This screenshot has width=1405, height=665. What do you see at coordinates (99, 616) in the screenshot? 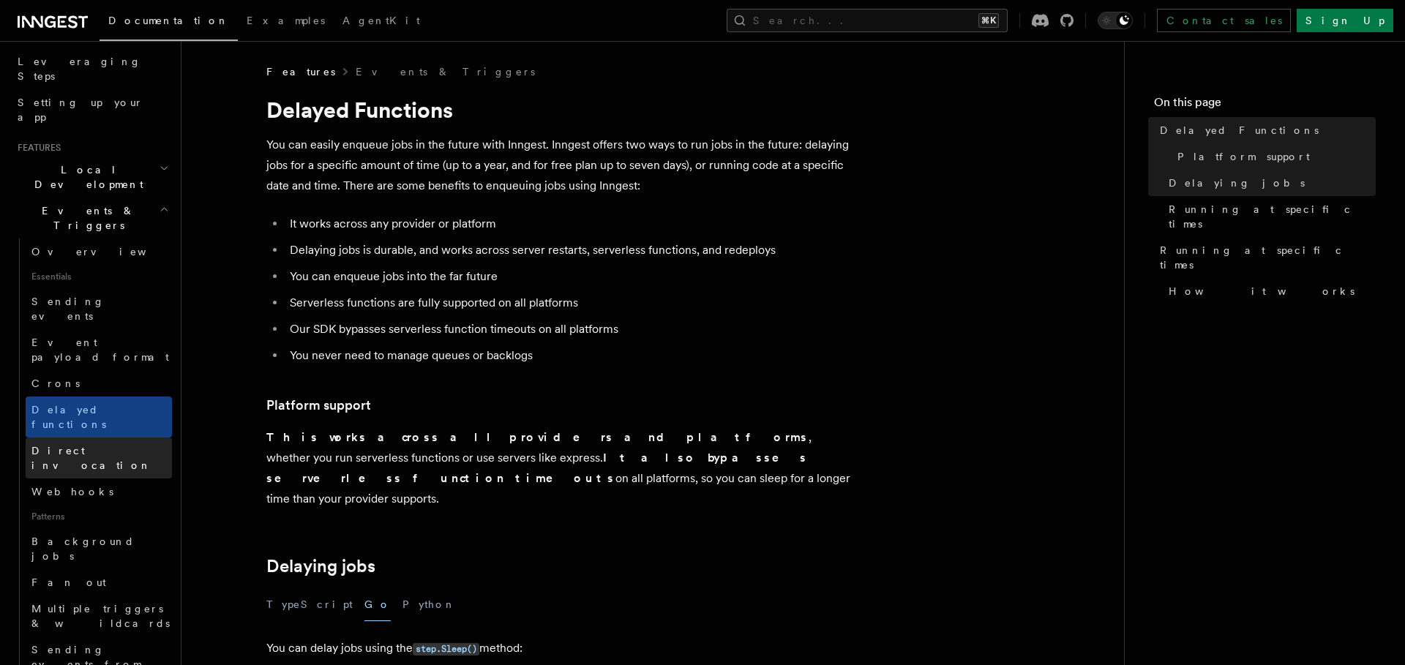
I see `a: Multiple triggers & wildcards` at bounding box center [99, 616].